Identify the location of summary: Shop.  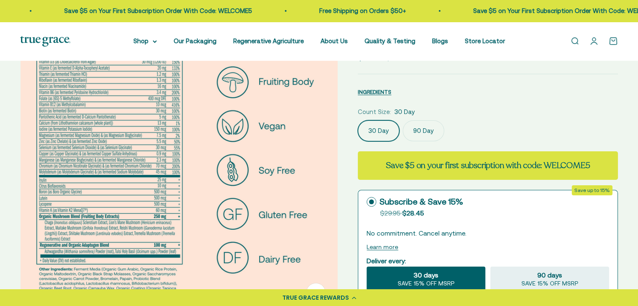
(145, 41).